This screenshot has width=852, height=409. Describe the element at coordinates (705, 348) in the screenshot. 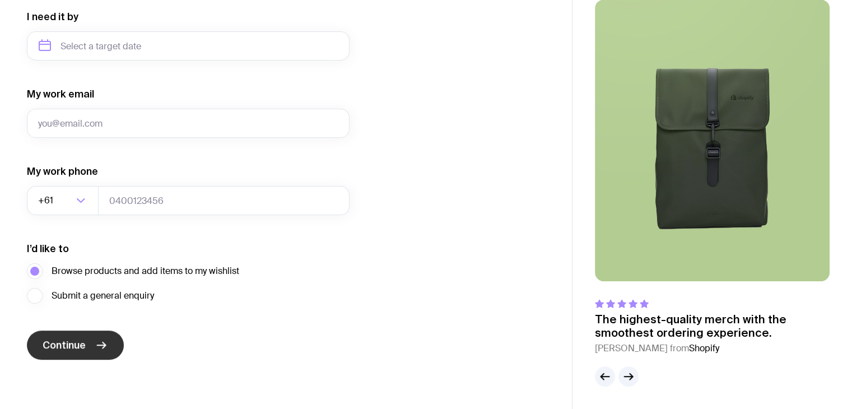

I see `span: Shopify` at that location.